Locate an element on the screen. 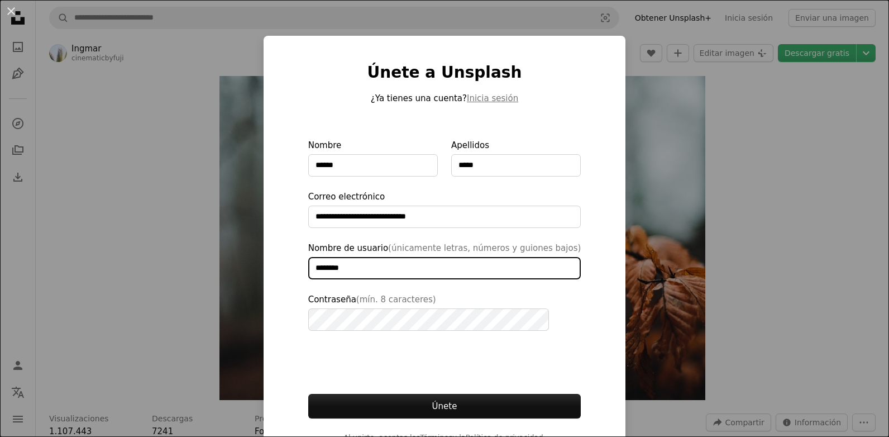 The height and width of the screenshot is (437, 889). input: Nombre de usuario(únicamente letras, números y guiones bajos) is located at coordinates (445, 268).